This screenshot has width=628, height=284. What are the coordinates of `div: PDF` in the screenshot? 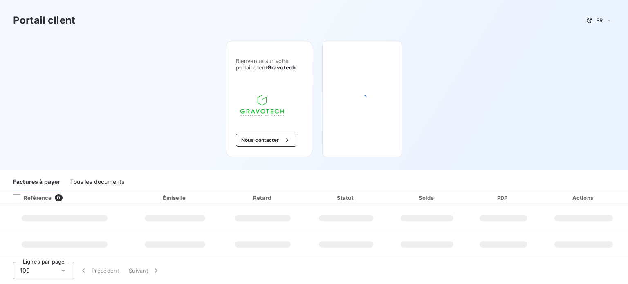 It's located at (503, 198).